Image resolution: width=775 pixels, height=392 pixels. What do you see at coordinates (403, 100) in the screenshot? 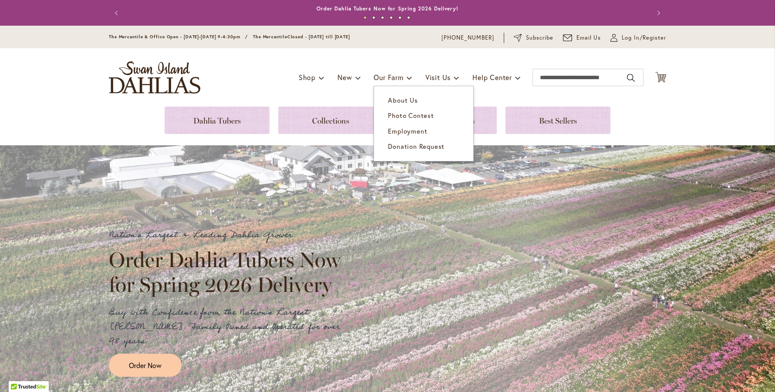
I see `span: About Us` at bounding box center [403, 100].